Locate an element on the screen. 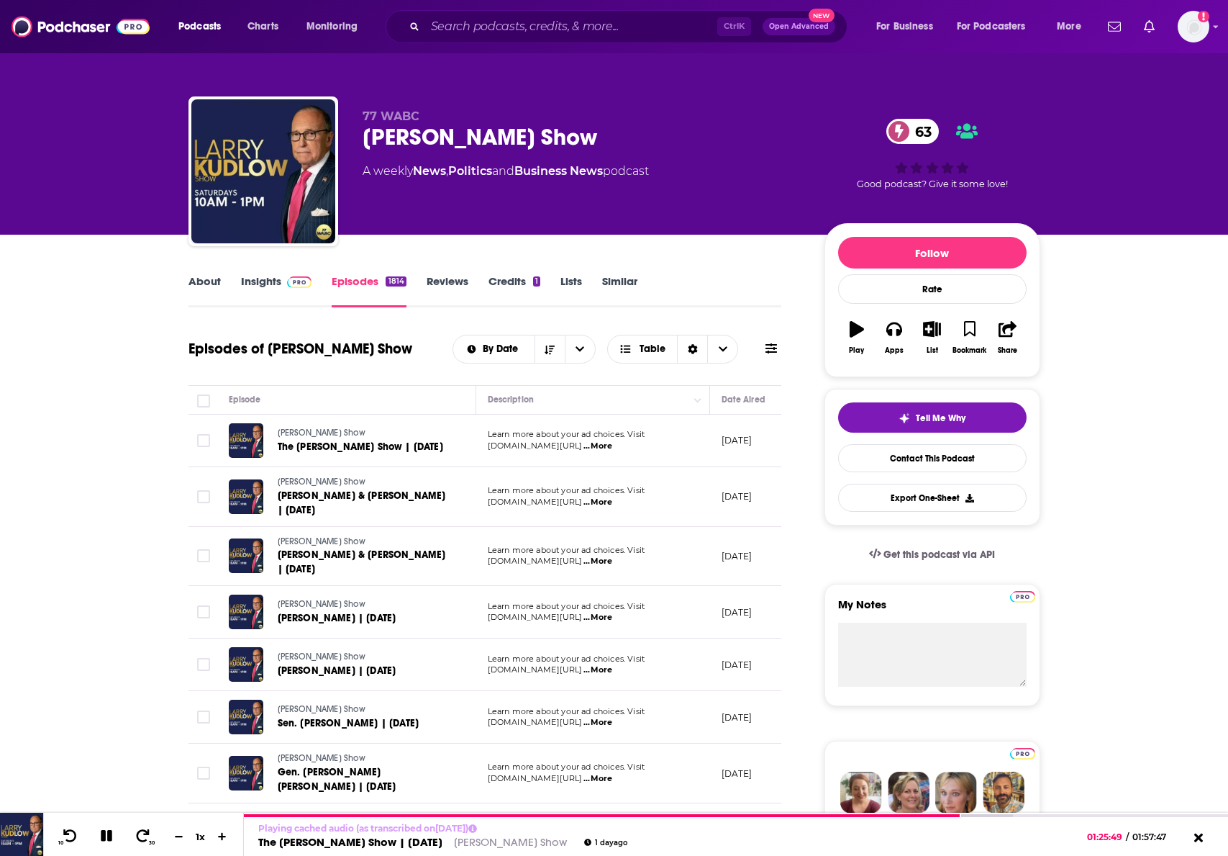  div: 1 day ago is located at coordinates (606, 842).